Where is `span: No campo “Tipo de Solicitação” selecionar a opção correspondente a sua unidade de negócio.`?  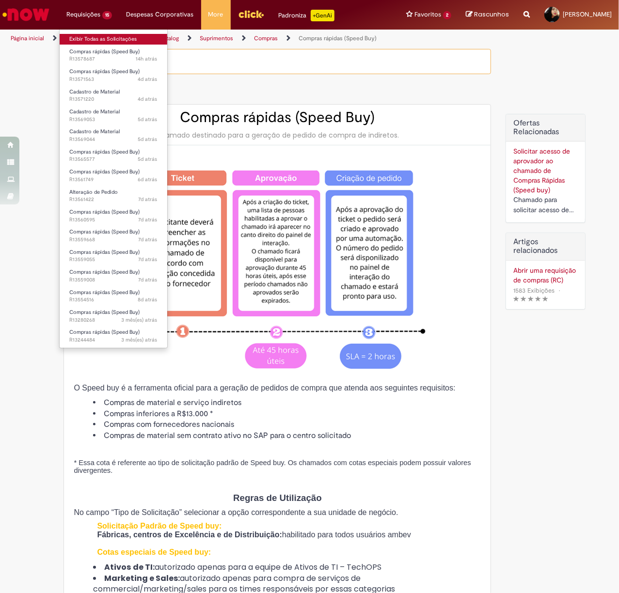 span: No campo “Tipo de Solicitação” selecionar a opção correspondente a sua unidade de negócio. is located at coordinates (235, 512).